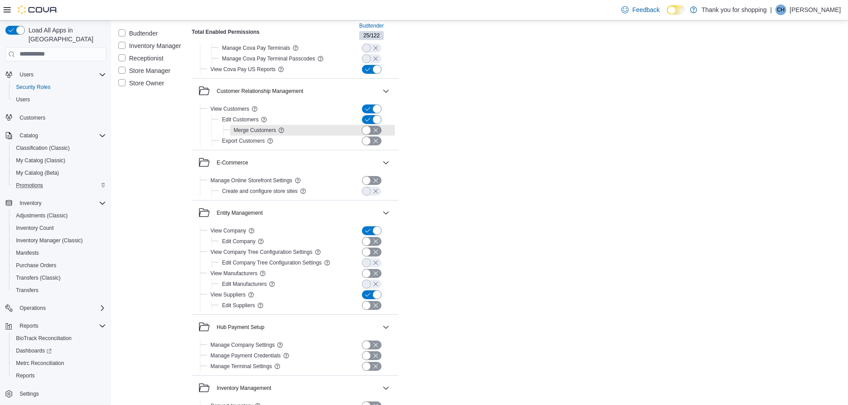 The image size is (848, 405). Describe the element at coordinates (27, 291) in the screenshot. I see `span: Transfers` at that location.